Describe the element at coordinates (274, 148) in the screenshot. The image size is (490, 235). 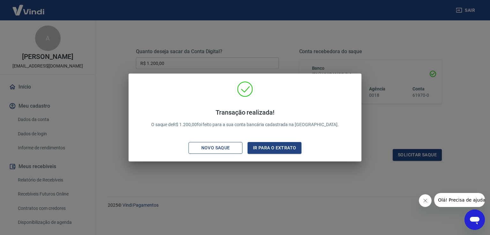
I see `button: Ir para o extrato` at that location.